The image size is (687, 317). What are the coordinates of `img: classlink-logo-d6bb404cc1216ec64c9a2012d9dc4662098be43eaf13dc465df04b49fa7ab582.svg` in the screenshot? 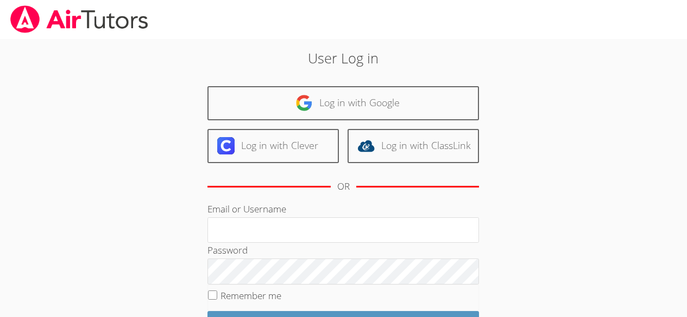 It's located at (366, 146).